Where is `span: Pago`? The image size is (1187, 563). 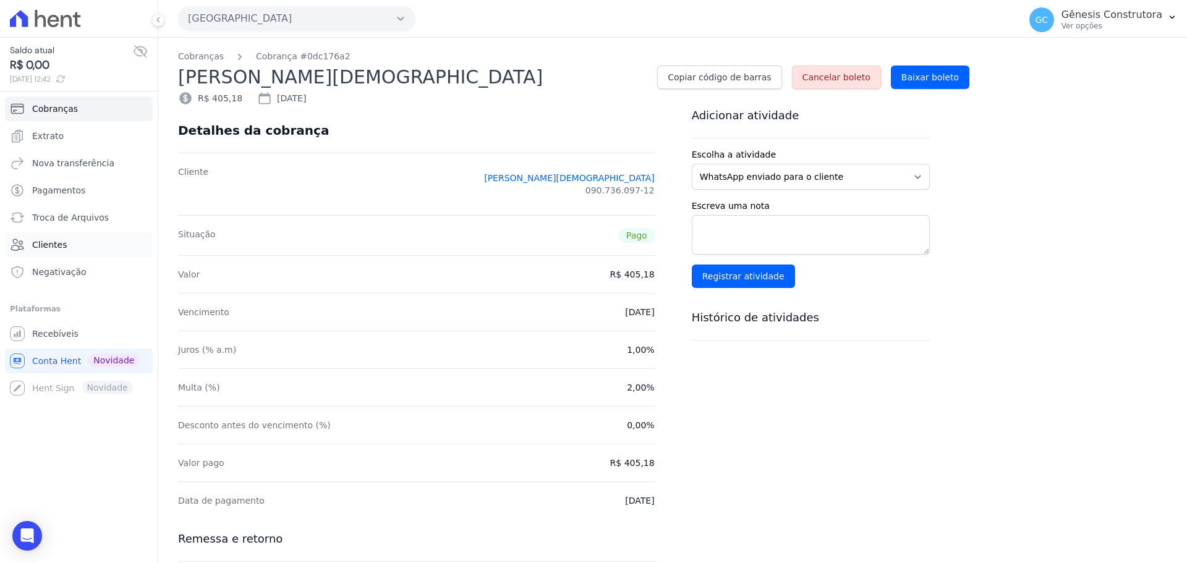
span: Pago is located at coordinates (637, 235).